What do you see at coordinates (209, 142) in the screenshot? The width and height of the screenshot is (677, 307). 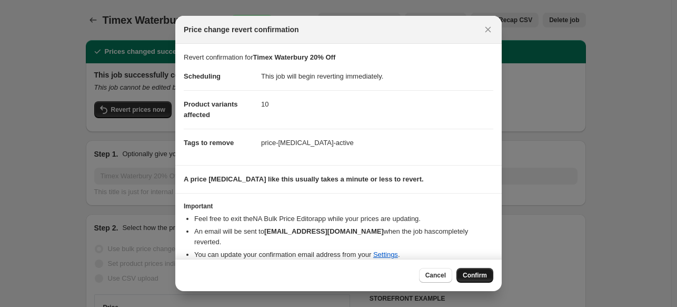 I see `span: Tags to remove` at bounding box center [209, 142].